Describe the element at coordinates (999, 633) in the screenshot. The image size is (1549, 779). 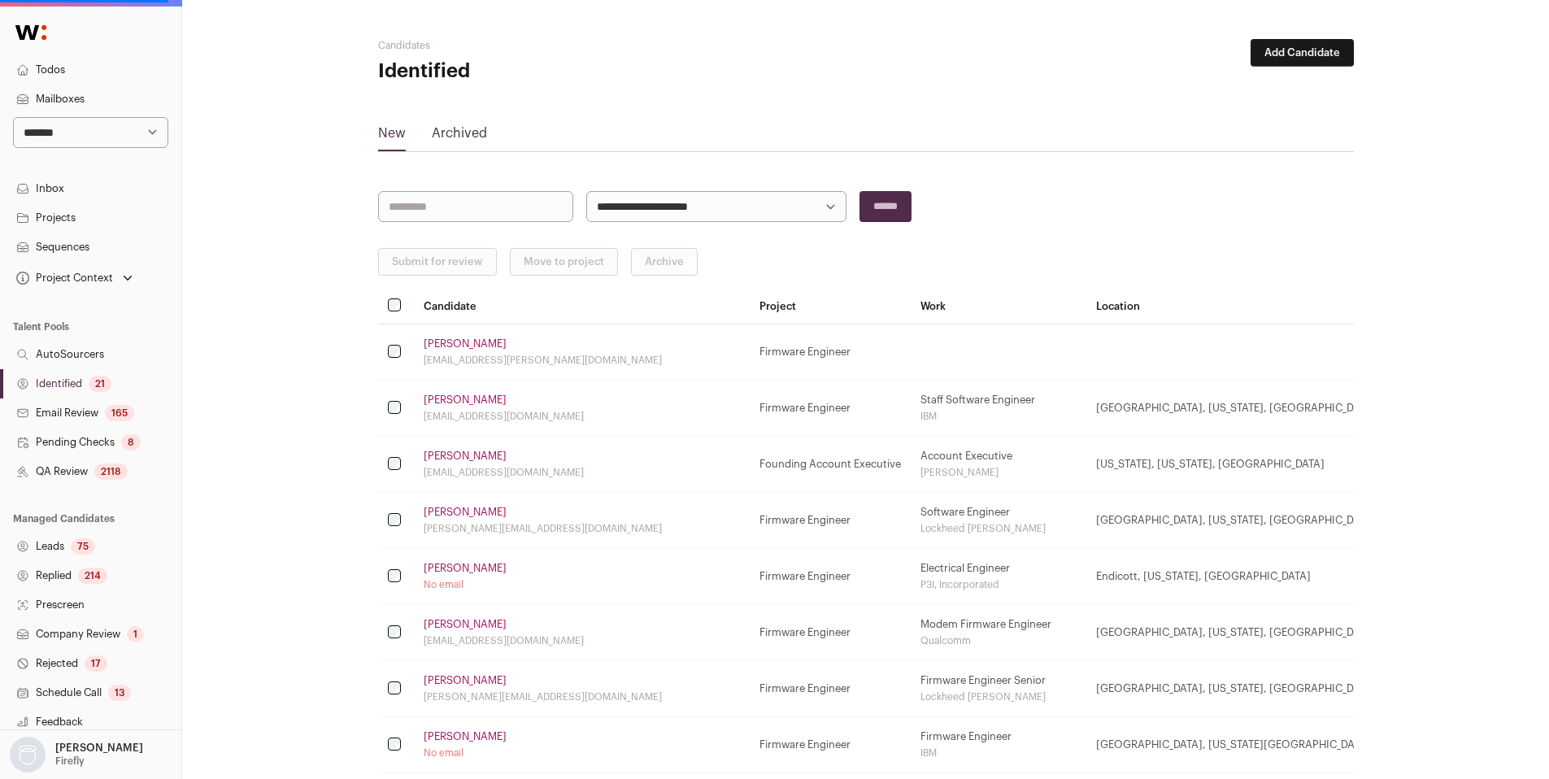
I see `td: Modem Firmware Engineer` at that location.